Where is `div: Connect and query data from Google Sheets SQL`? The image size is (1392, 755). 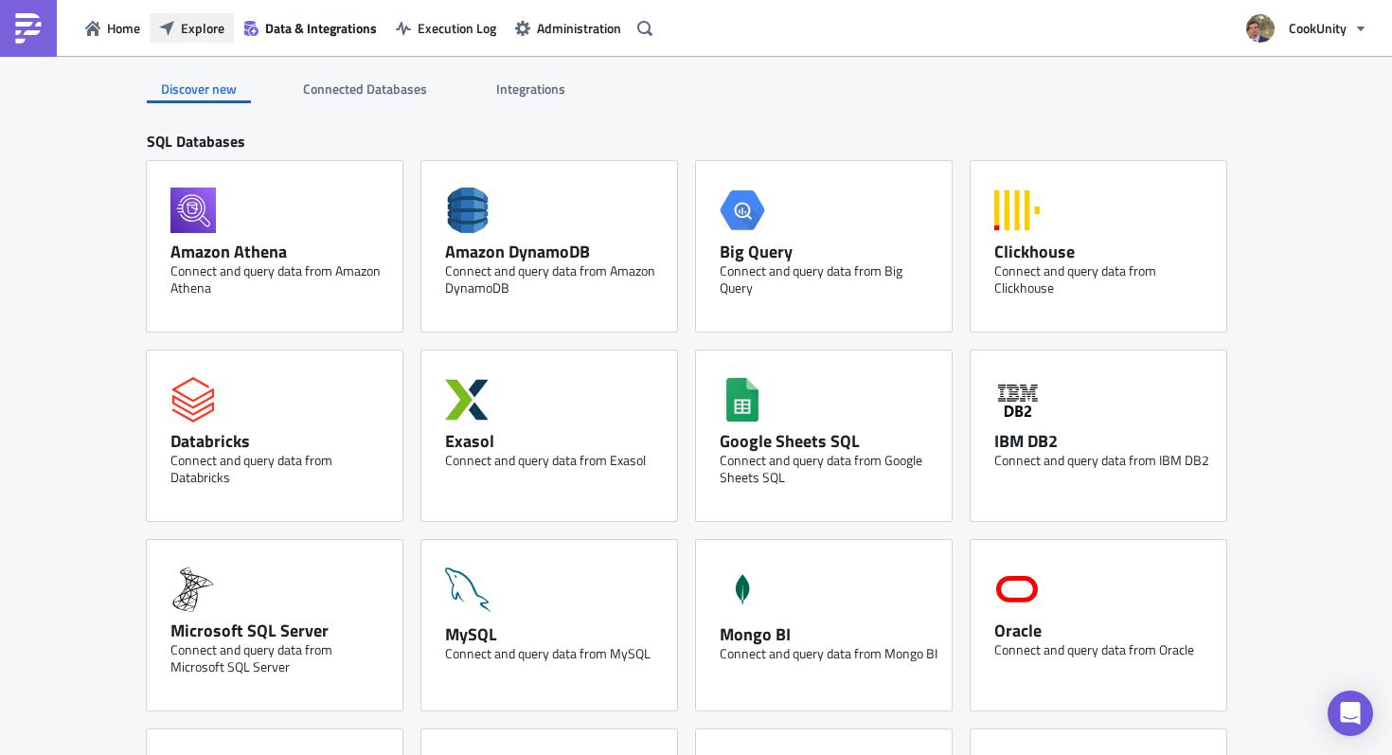 div: Connect and query data from Google Sheets SQL is located at coordinates (829, 469).